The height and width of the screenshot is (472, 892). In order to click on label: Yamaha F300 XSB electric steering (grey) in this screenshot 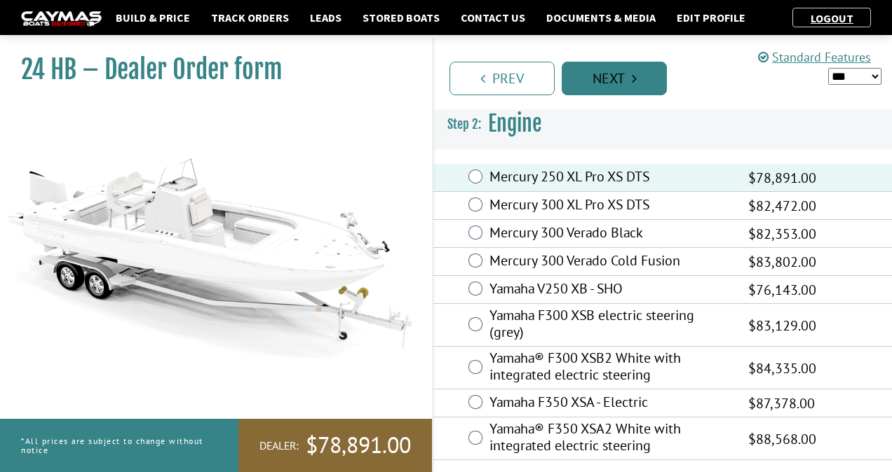, I will do `click(610, 325)`.